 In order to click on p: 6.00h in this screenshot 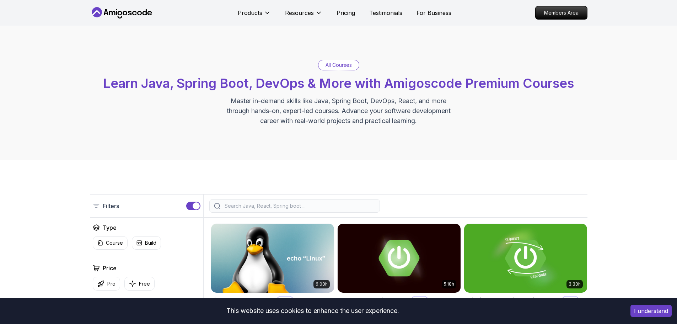, I will do `click(321, 284)`.